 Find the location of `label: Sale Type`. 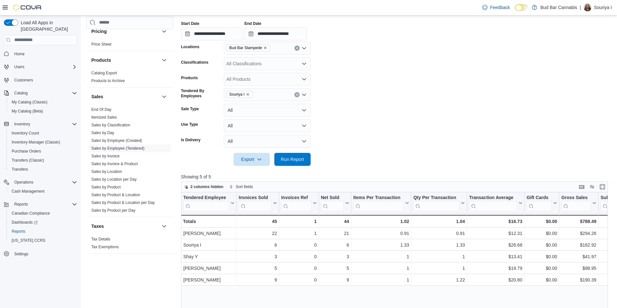

label: Sale Type is located at coordinates (190, 109).